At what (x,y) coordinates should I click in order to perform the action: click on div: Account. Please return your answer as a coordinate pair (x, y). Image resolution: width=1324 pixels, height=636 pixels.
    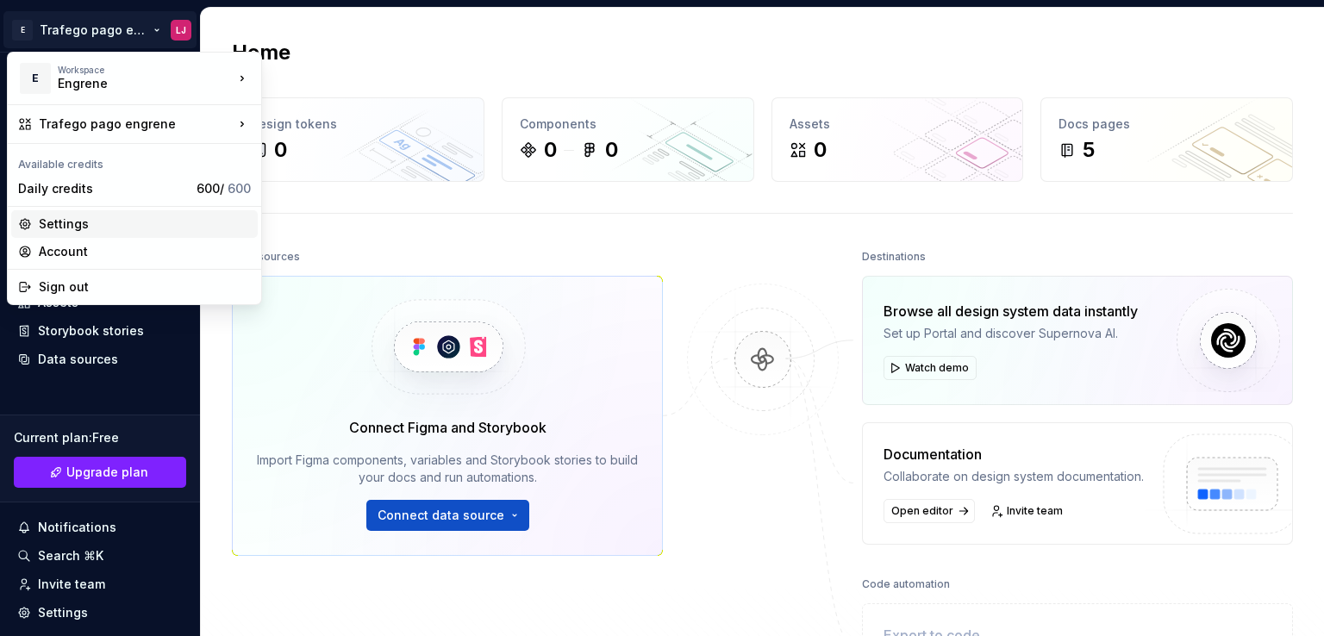
    Looking at the image, I should click on (145, 252).